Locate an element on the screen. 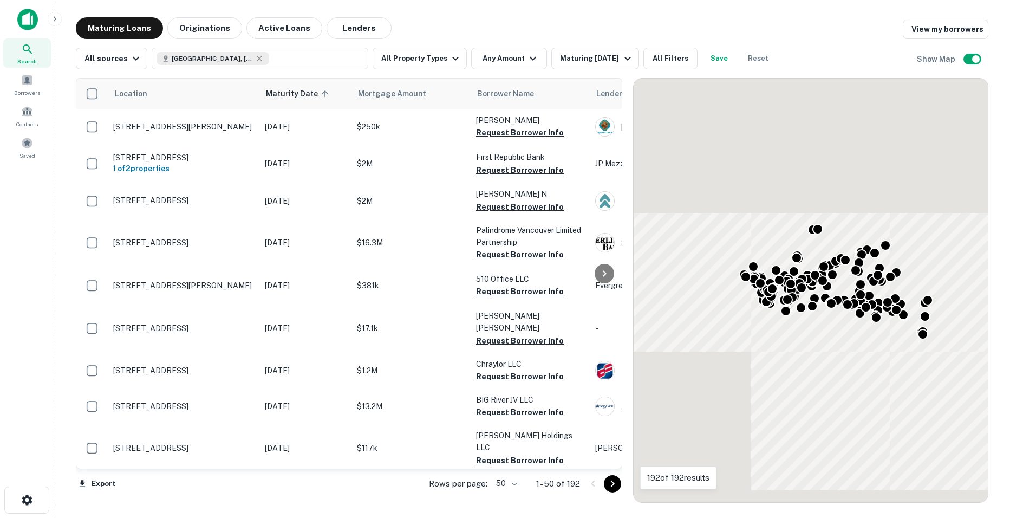 The height and width of the screenshot is (518, 1010). h6: 1 of 2 properties is located at coordinates (184, 168).